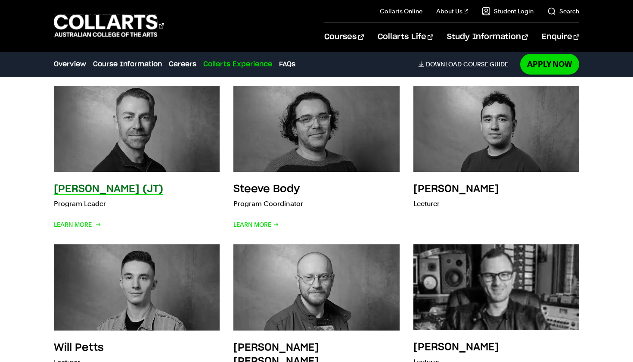 The width and height of the screenshot is (633, 362). Describe the element at coordinates (127, 64) in the screenshot. I see `a: Course Information` at that location.